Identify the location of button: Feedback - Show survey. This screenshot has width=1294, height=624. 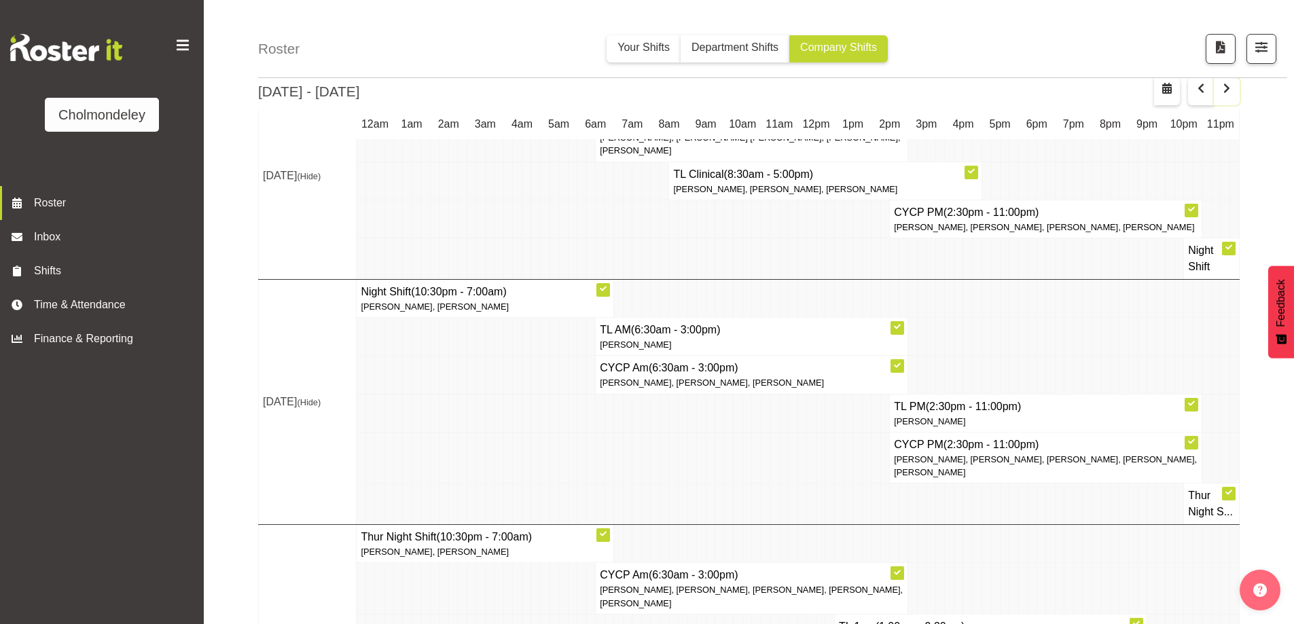
(1281, 312).